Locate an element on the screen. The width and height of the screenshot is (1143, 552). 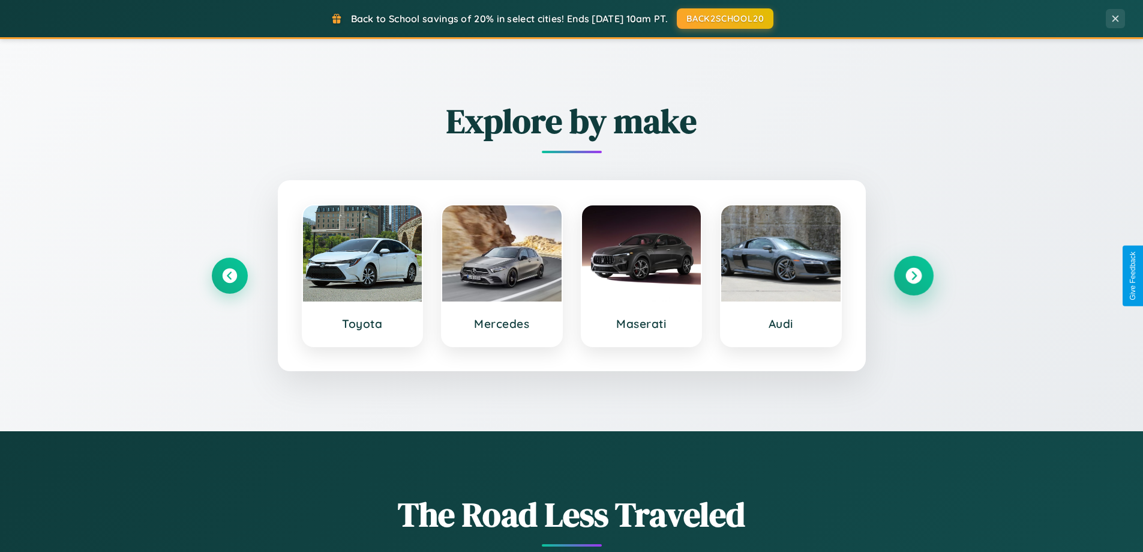
h3: Maserati is located at coordinates (642, 323).